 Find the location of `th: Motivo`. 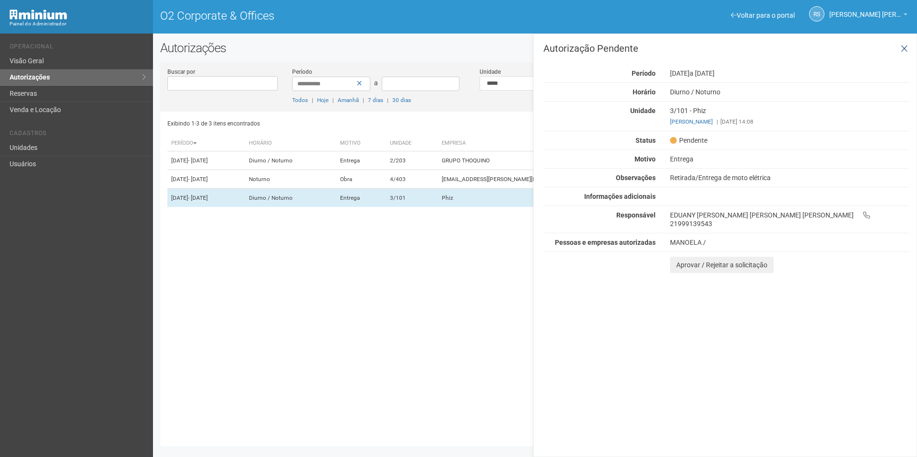

th: Motivo is located at coordinates (361, 143).